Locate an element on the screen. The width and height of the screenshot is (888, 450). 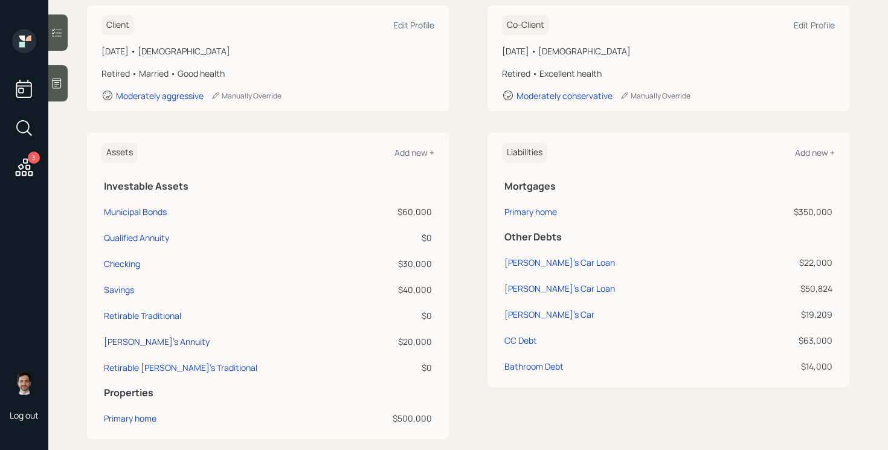
div: $14,000 is located at coordinates (789, 366).